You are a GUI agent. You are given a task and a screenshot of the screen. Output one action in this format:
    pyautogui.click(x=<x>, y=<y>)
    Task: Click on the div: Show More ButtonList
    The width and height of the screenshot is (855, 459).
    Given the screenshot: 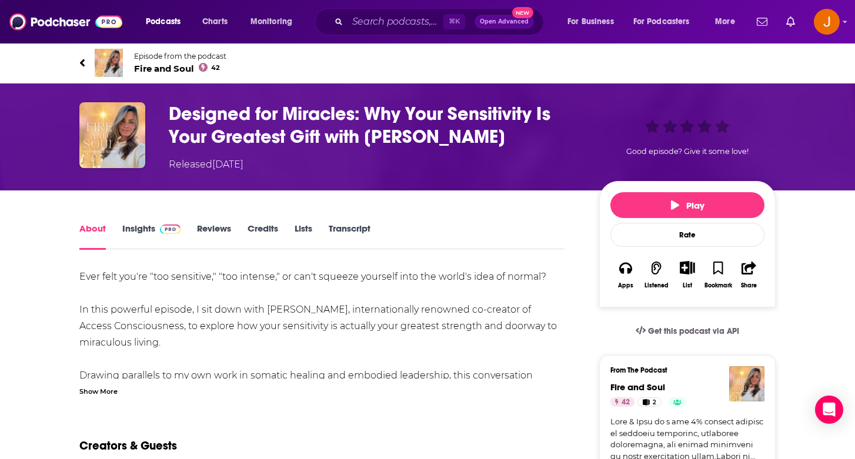 What is the action you would take?
    pyautogui.click(x=687, y=275)
    